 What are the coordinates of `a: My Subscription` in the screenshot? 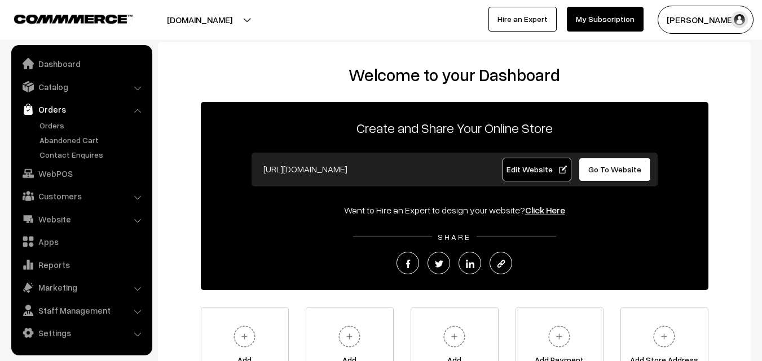 It's located at (605, 19).